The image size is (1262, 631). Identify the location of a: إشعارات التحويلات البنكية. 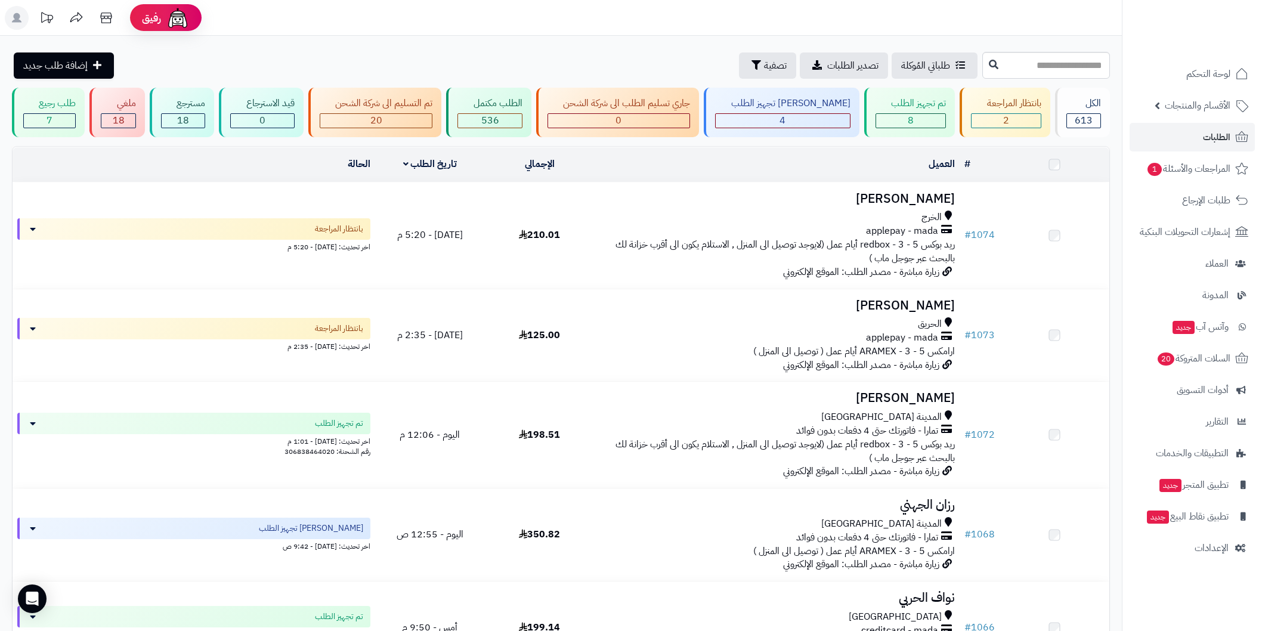
(1192, 232).